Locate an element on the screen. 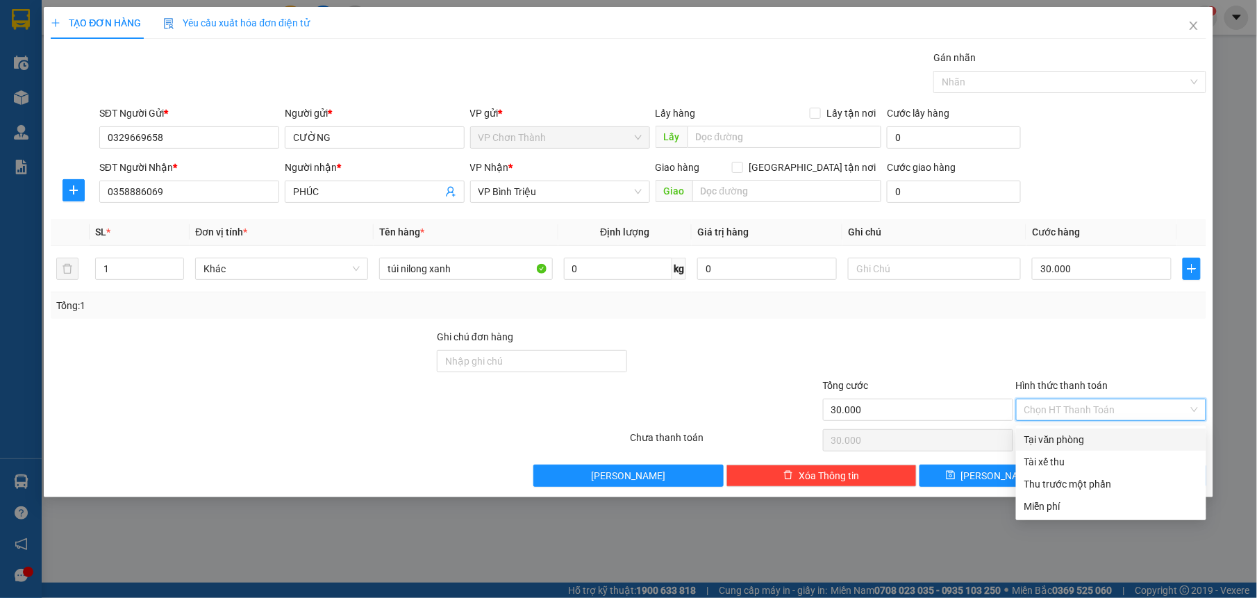 This screenshot has height=598, width=1257. div: SĐT Người Gửi is located at coordinates (189, 113).